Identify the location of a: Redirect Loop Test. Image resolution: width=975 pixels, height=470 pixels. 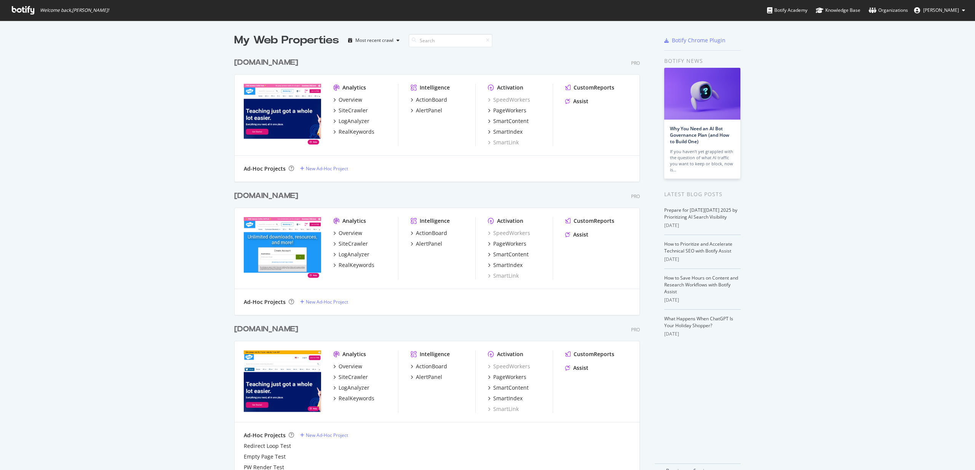
(267, 446).